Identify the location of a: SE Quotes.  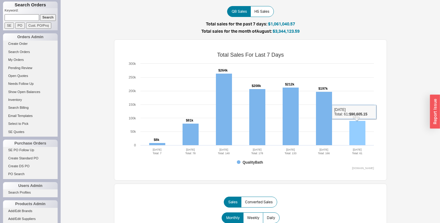
(30, 132).